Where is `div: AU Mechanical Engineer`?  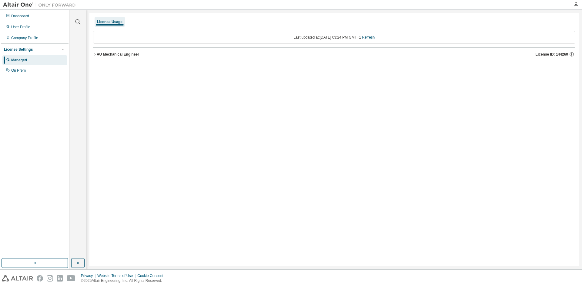
div: AU Mechanical Engineer is located at coordinates (118, 54).